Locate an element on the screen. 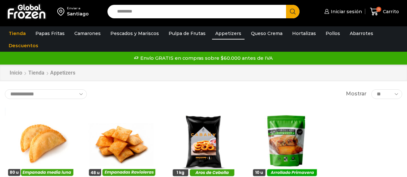 This screenshot has height=177, width=407. a: Abarrotes is located at coordinates (362, 33).